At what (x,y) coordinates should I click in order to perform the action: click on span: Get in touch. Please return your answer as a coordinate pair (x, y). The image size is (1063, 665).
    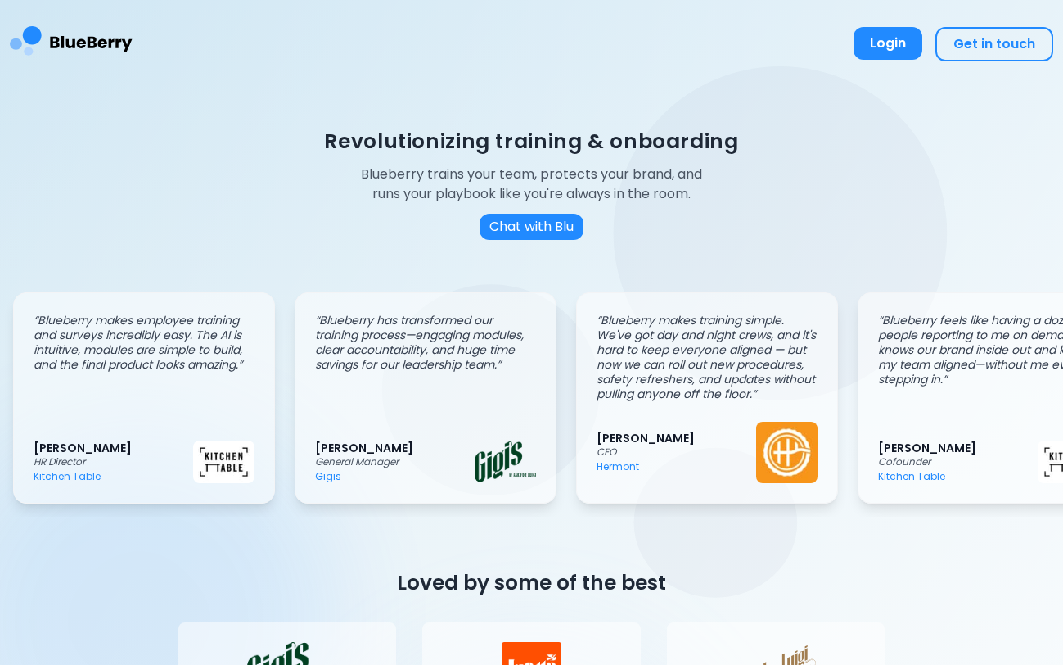
    Looking at the image, I should click on (994, 43).